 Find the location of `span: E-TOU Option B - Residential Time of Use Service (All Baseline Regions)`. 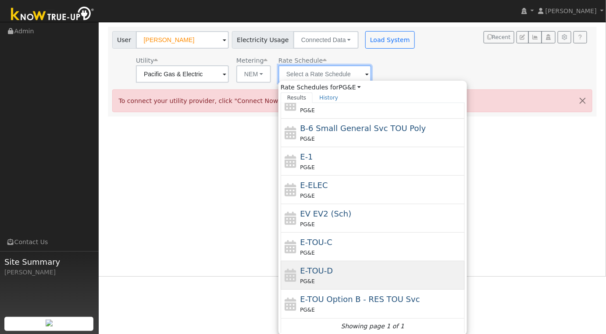

span: E-TOU Option B - Residential Time of Use Service (All Baseline Regions) is located at coordinates (360, 299).